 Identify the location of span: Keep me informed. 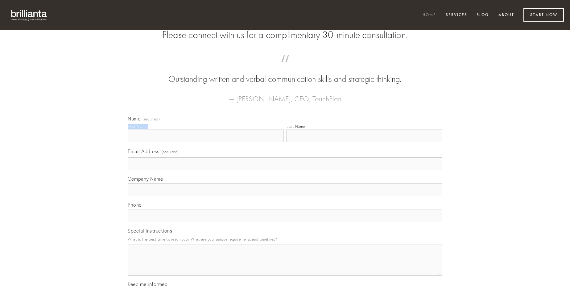
(148, 284).